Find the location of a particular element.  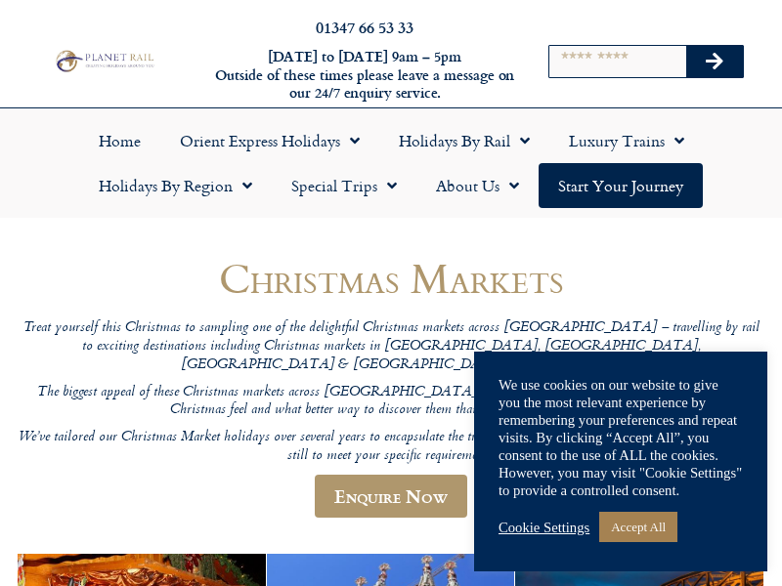

a: Home is located at coordinates (119, 141).